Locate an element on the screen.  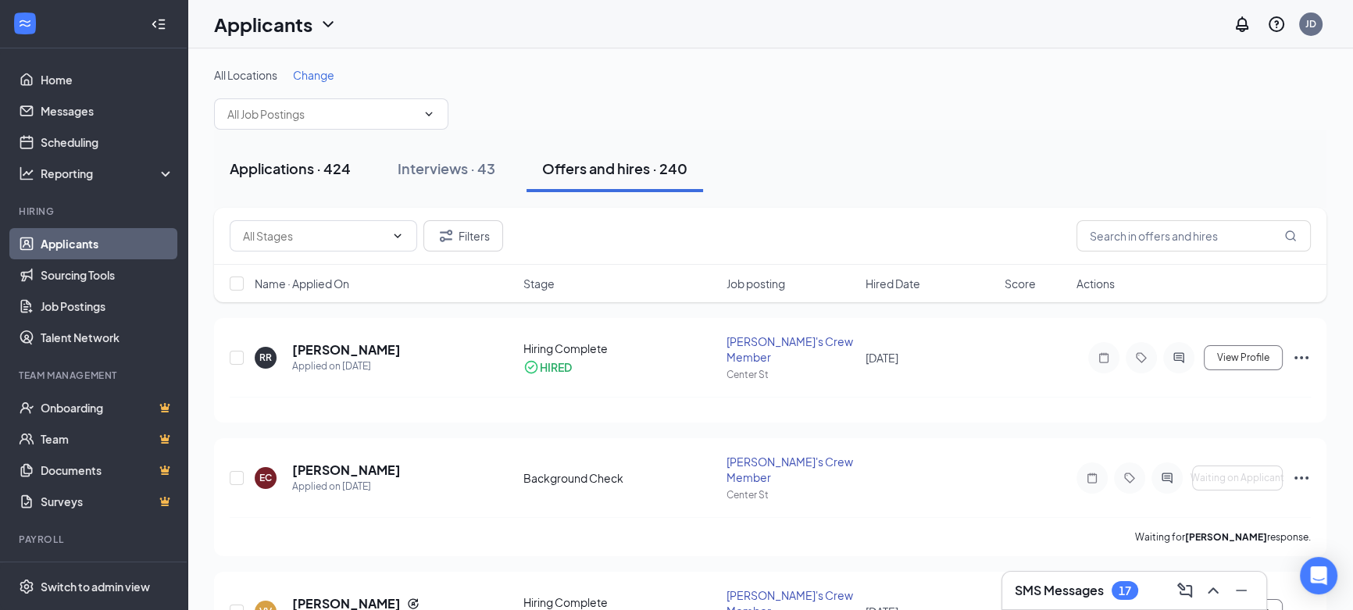
input: Search in offers and hires is located at coordinates (1193, 236).